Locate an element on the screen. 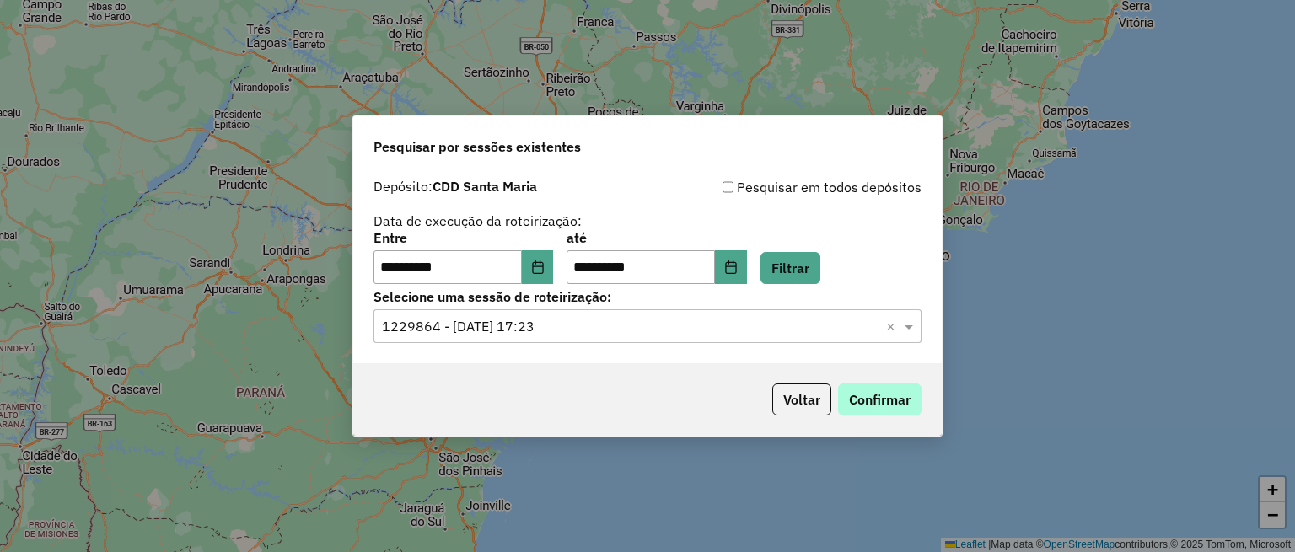  span: Pesquisar por sessões existentes is located at coordinates (477, 147).